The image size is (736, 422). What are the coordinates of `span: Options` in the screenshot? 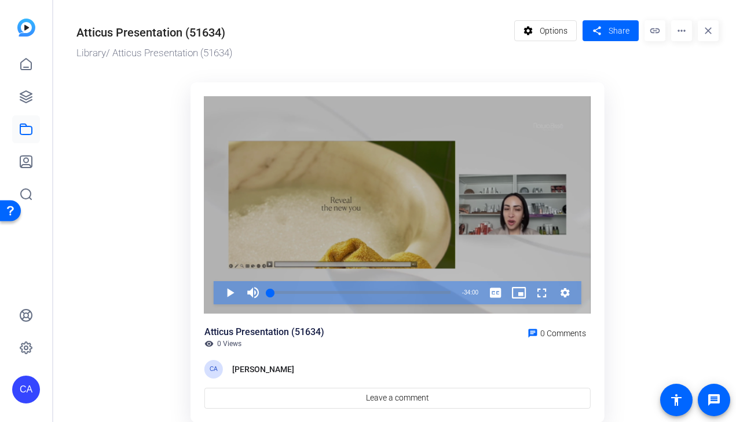 It's located at (554, 31).